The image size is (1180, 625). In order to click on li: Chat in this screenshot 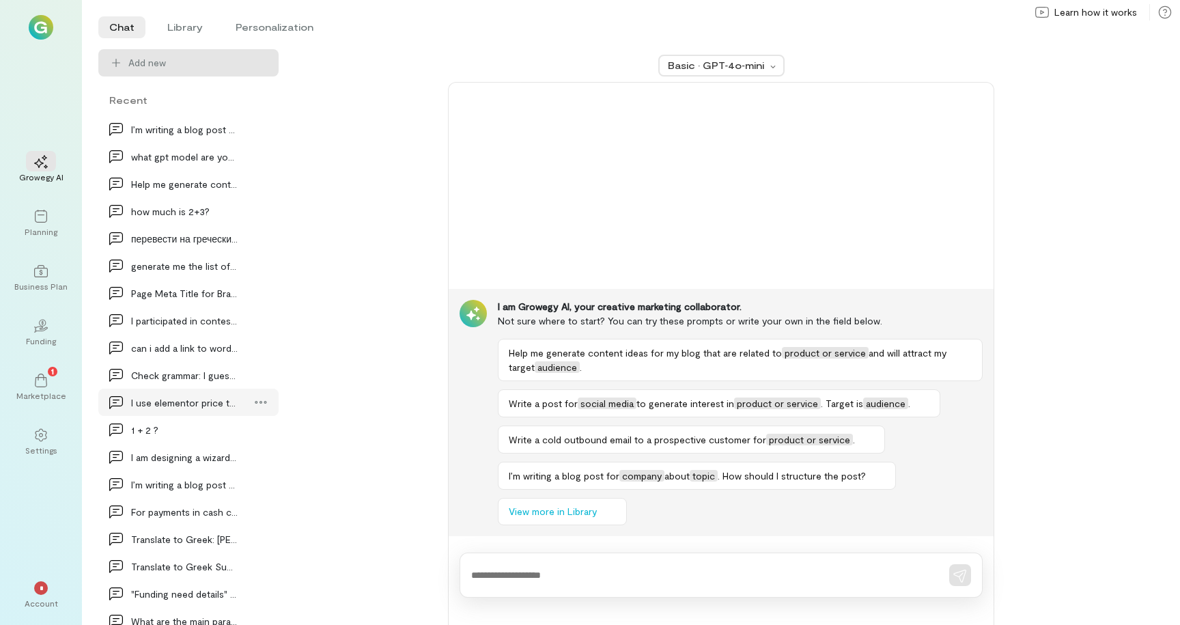, I will do `click(122, 27)`.